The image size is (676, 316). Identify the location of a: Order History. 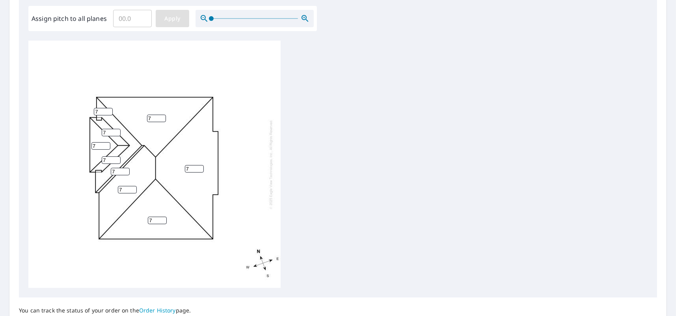
(157, 310).